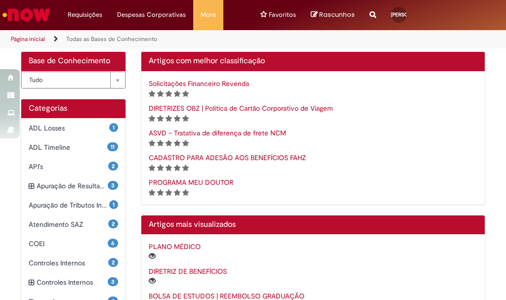  What do you see at coordinates (73, 167) in the screenshot?
I see `div: 2 API's` at bounding box center [73, 167].